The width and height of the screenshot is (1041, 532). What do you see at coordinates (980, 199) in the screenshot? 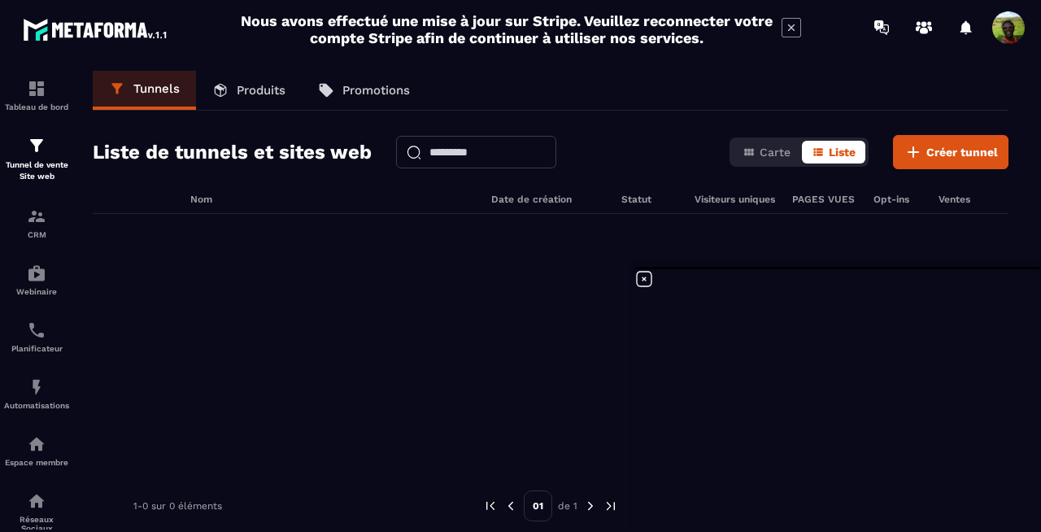
I see `h6: Ventes` at bounding box center [980, 199].